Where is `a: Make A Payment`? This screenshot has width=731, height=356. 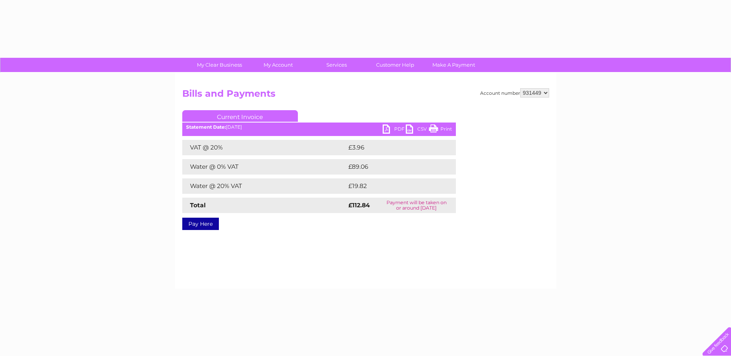
a: Make A Payment is located at coordinates (454, 65).